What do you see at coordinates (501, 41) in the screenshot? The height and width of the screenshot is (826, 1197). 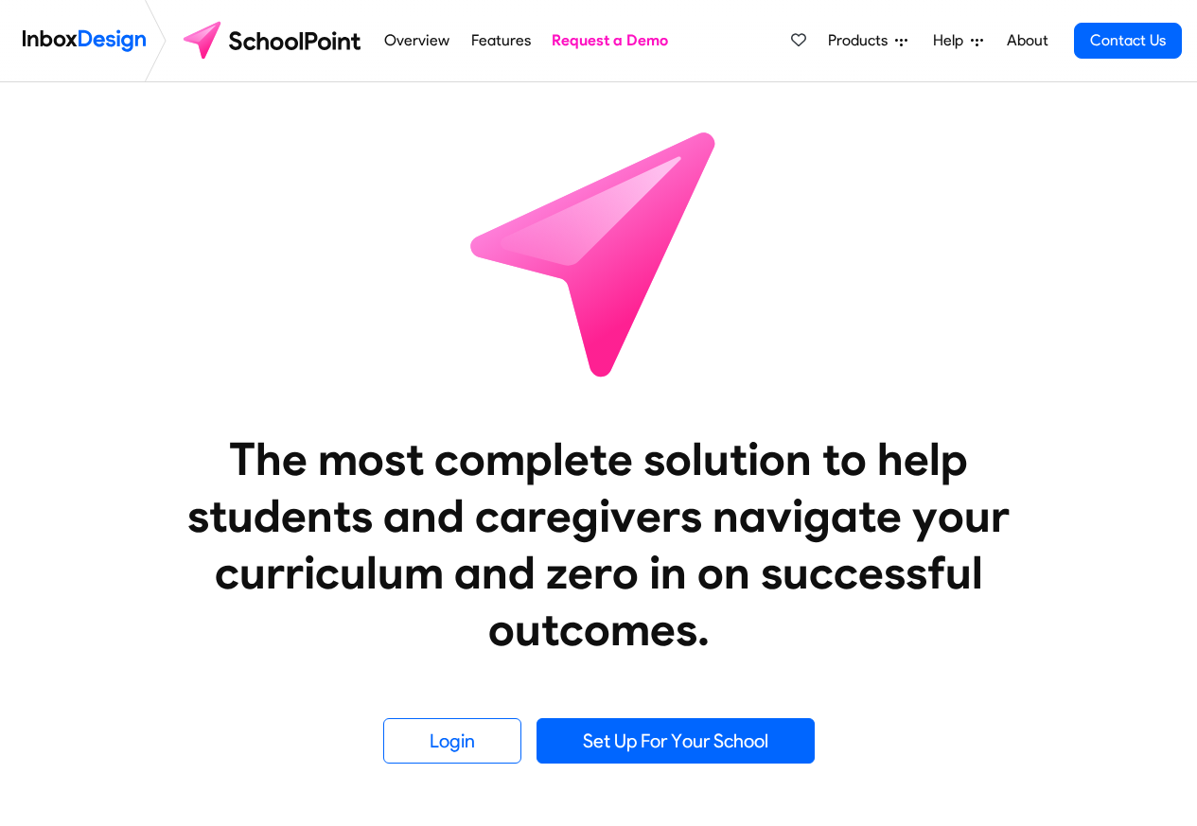 I see `a: Features` at bounding box center [501, 41].